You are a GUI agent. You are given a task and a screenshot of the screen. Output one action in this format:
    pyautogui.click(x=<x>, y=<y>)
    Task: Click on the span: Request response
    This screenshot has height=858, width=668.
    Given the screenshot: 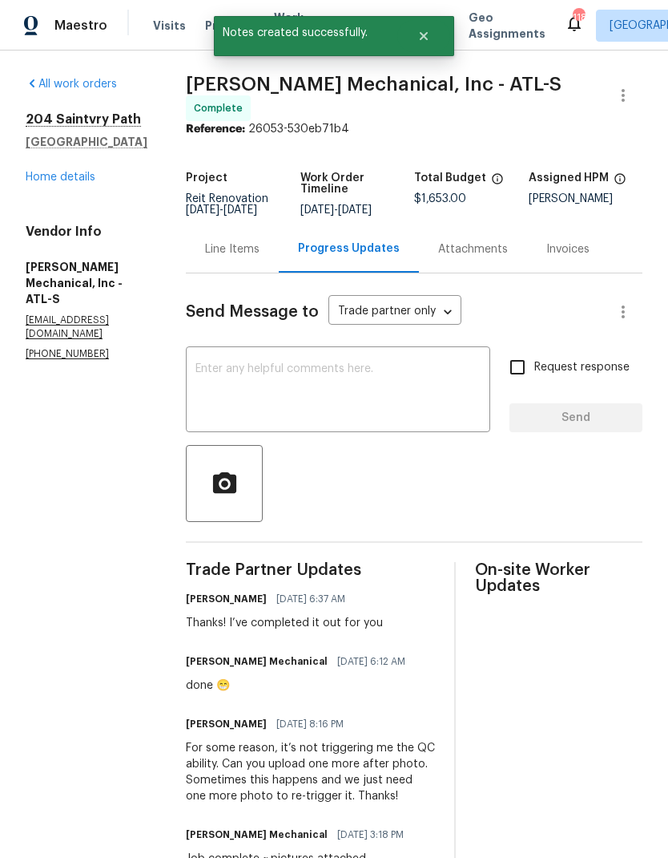 What is the action you would take?
    pyautogui.click(x=582, y=367)
    